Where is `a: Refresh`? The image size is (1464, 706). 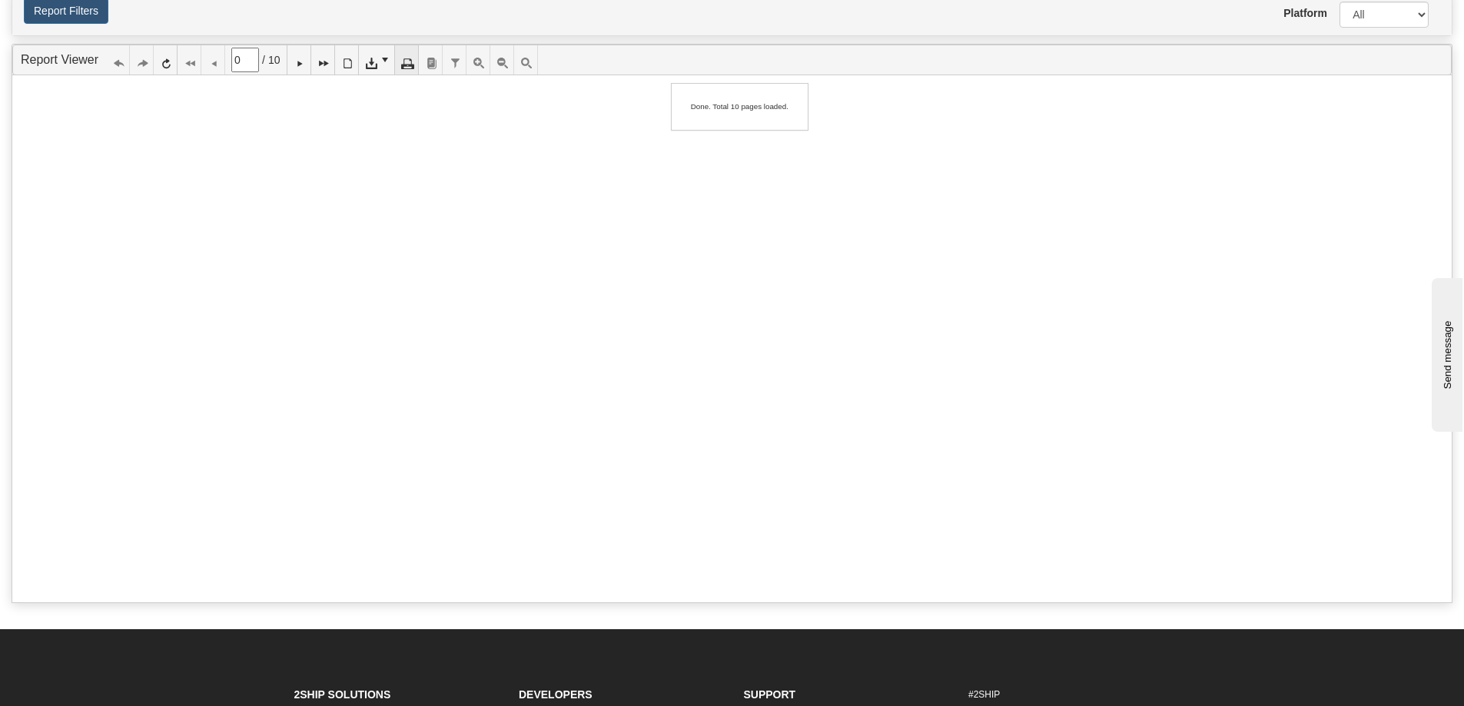
a: Refresh is located at coordinates (165, 60).